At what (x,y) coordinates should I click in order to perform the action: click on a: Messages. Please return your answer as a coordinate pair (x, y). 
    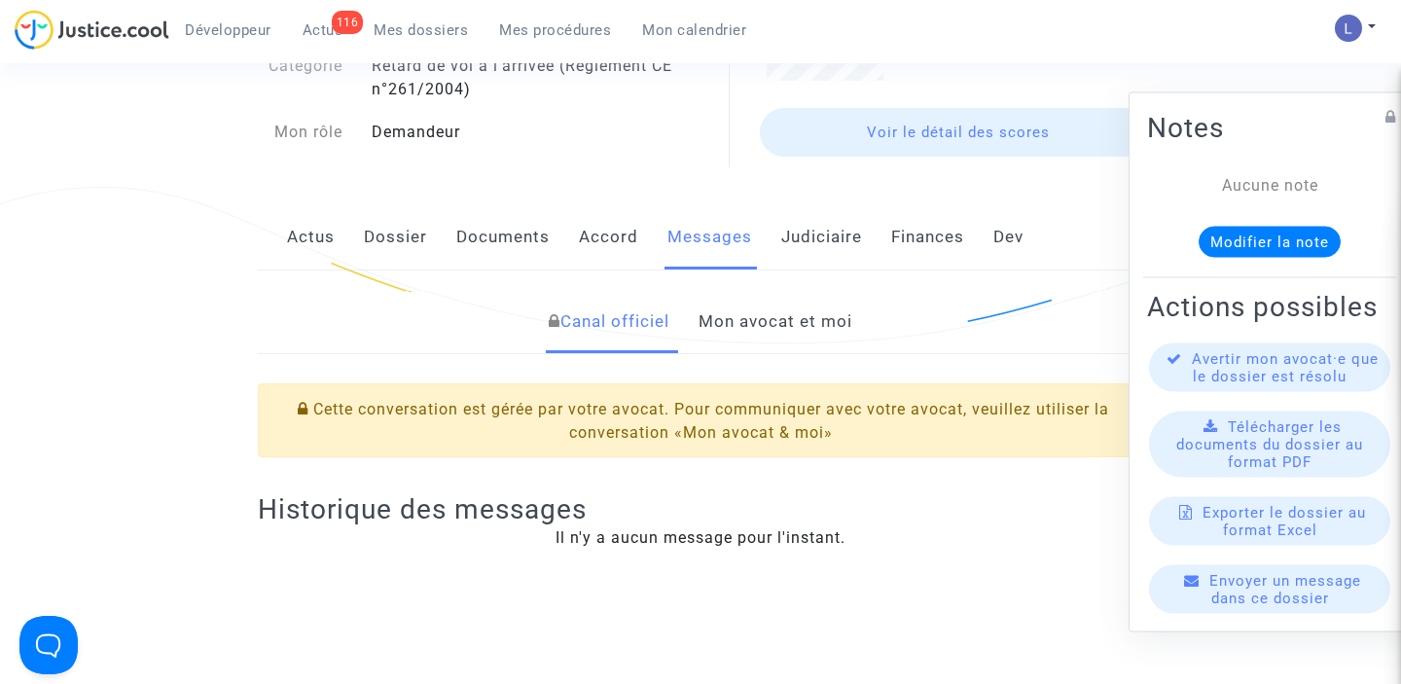
    Looking at the image, I should click on (709, 237).